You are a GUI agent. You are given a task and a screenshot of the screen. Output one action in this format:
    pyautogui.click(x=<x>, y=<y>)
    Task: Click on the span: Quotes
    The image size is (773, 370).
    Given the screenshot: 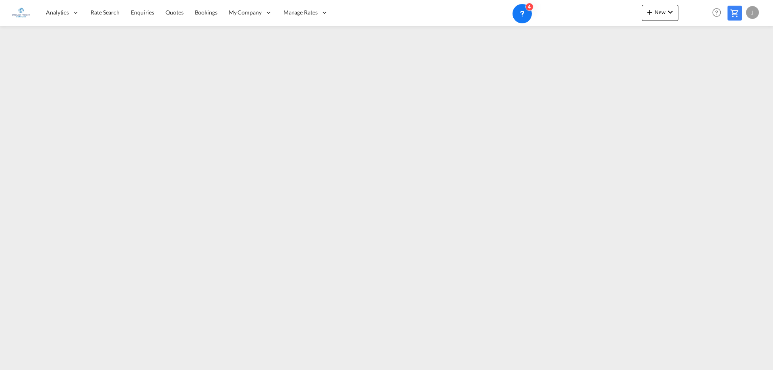 What is the action you would take?
    pyautogui.click(x=174, y=12)
    